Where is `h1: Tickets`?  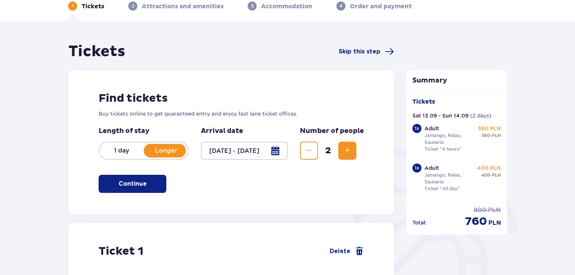 h1: Tickets is located at coordinates (97, 52).